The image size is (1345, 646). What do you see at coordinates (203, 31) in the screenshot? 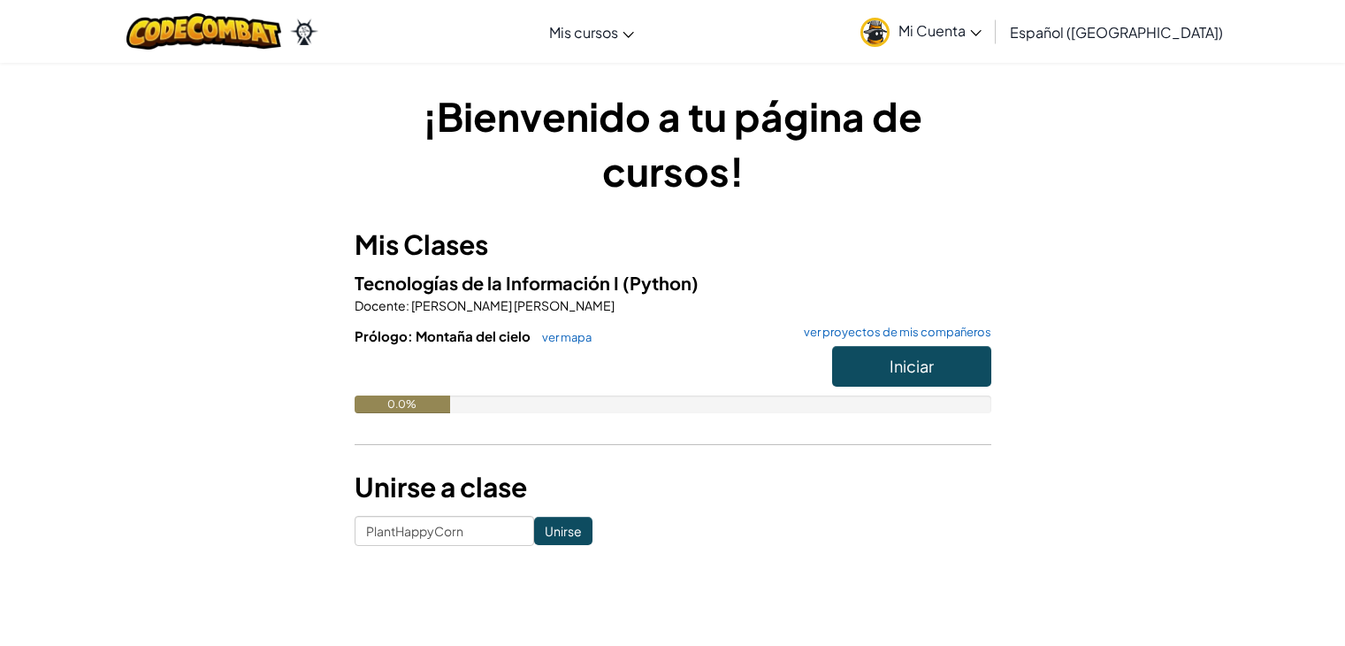
I see `a: CodeCombat logo` at bounding box center [203, 31].